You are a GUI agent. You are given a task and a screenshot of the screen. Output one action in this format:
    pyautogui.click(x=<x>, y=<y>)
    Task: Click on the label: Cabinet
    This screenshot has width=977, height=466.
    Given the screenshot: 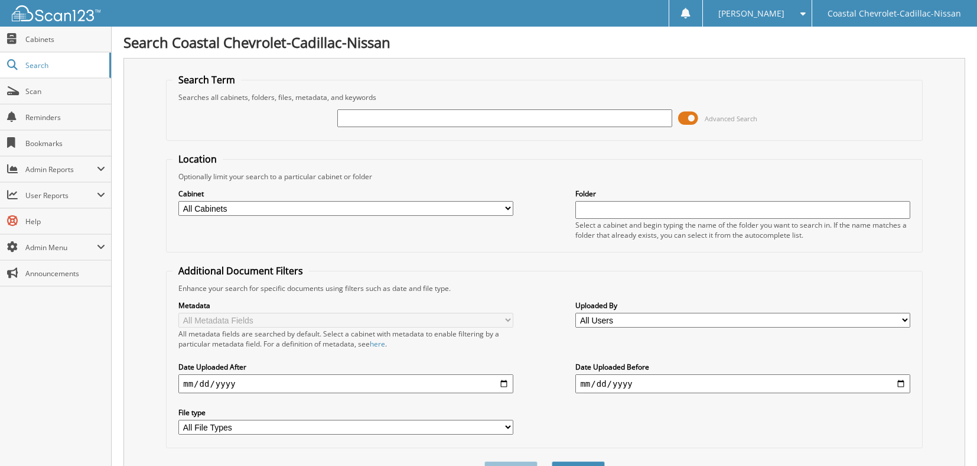 What is the action you would take?
    pyautogui.click(x=346, y=193)
    